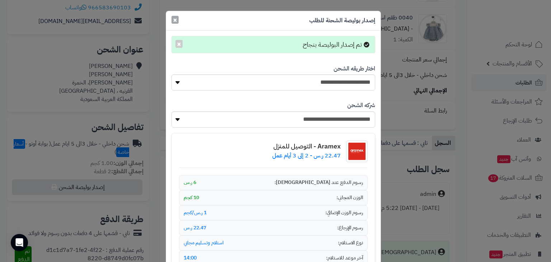 The height and width of the screenshot is (262, 551). What do you see at coordinates (273, 44) in the screenshot?
I see `div: تم إصدار البوليصة بنجاح` at bounding box center [273, 44].